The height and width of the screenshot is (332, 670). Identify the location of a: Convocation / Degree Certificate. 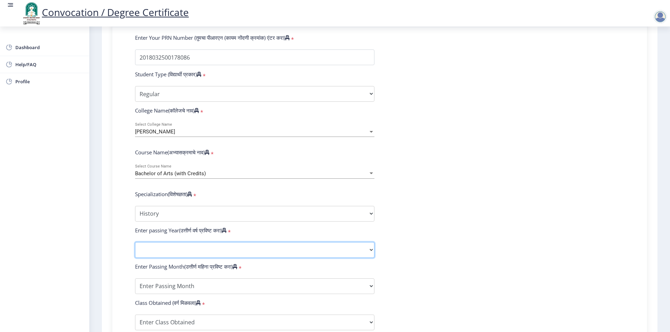
(105, 12).